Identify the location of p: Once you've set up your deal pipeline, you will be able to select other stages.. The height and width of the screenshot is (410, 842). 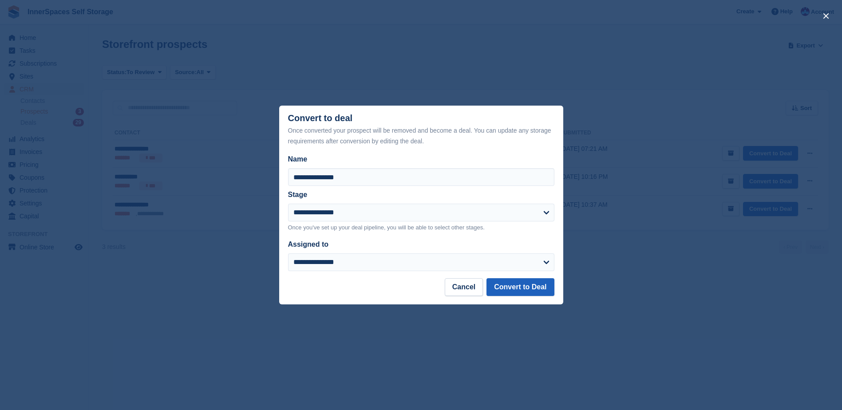
(421, 228).